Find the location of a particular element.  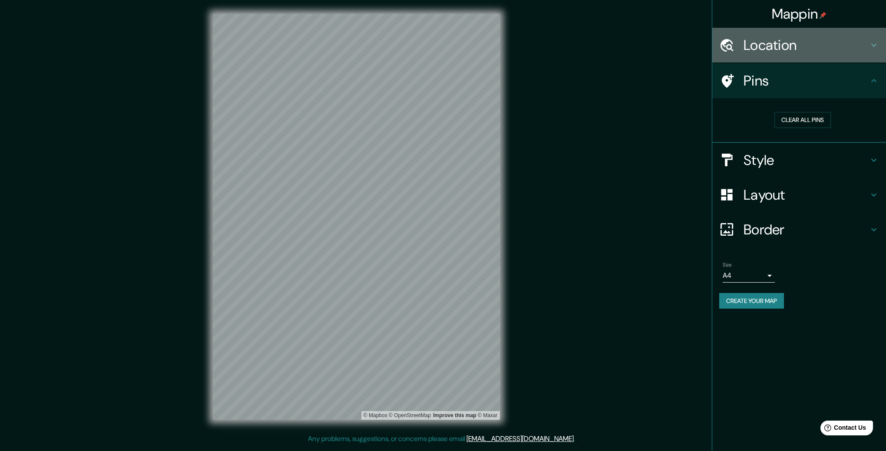

div: Border is located at coordinates (799, 230).